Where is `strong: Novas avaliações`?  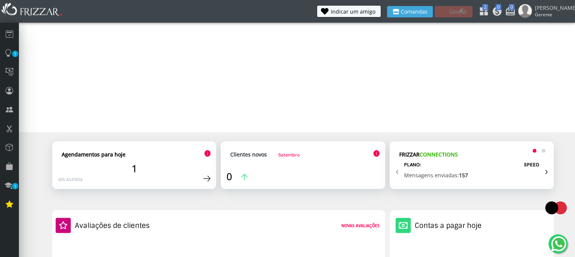 strong: Novas avaliações is located at coordinates (360, 226).